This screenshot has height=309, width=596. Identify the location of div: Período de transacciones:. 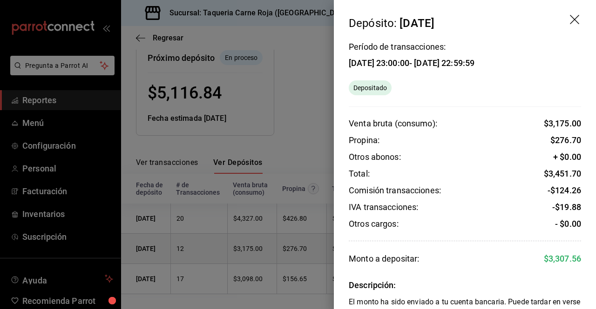
(411, 47).